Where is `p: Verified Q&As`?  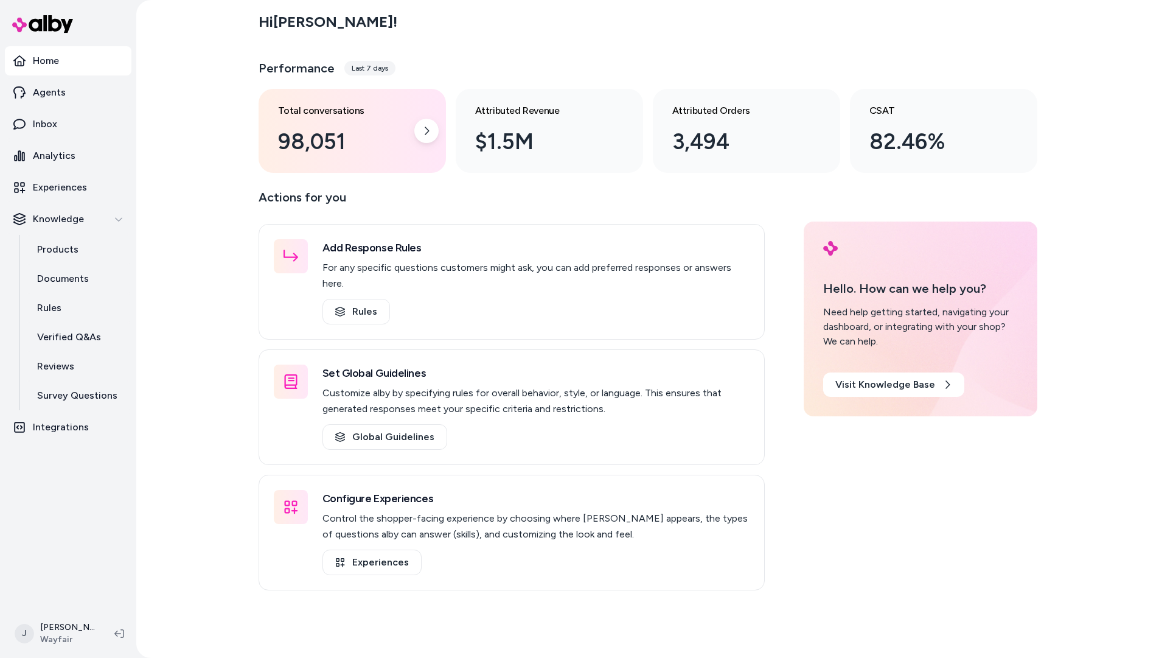 p: Verified Q&As is located at coordinates (69, 337).